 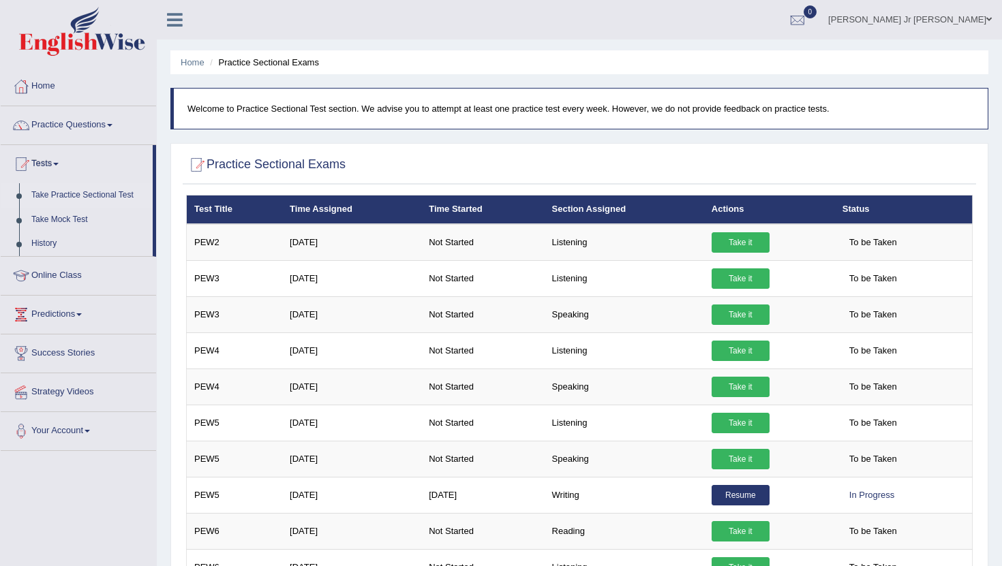 I want to click on a: Practice Questions, so click(x=78, y=123).